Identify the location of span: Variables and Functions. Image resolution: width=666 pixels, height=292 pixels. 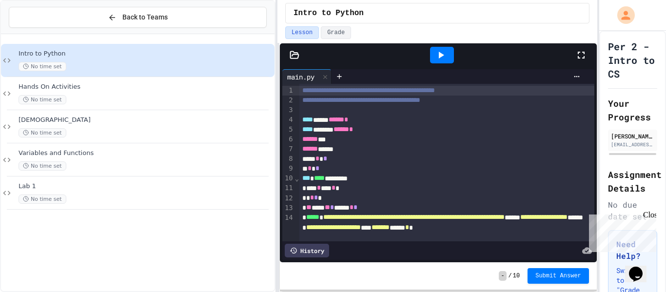
(145, 153).